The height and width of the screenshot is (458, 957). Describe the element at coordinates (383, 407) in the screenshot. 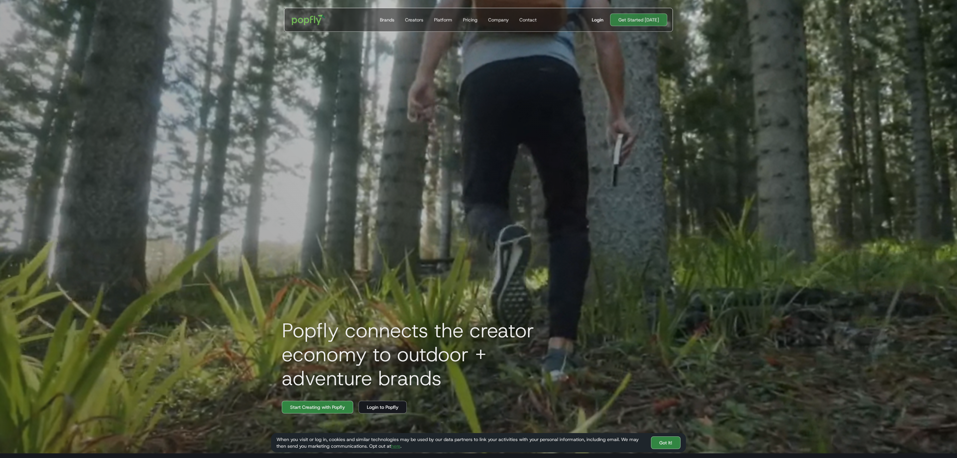

I see `a: Login to Popfly` at that location.